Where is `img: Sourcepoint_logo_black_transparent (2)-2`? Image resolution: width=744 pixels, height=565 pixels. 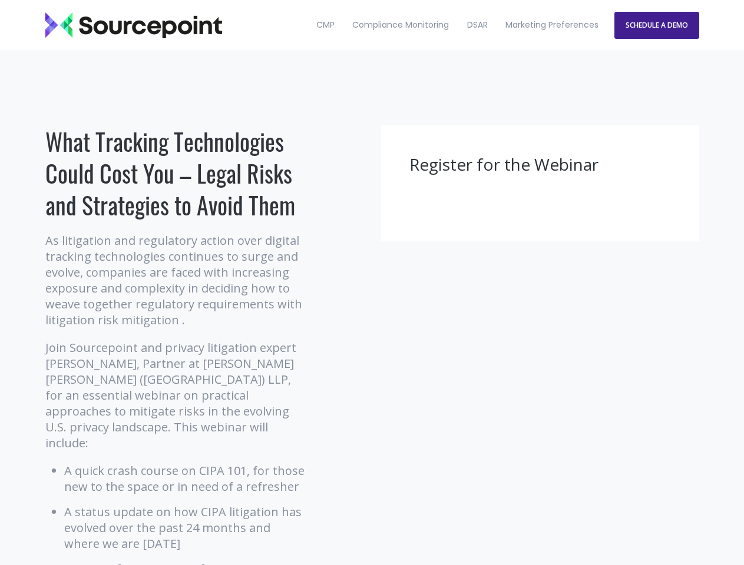
img: Sourcepoint_logo_black_transparent (2)-2 is located at coordinates (134, 25).